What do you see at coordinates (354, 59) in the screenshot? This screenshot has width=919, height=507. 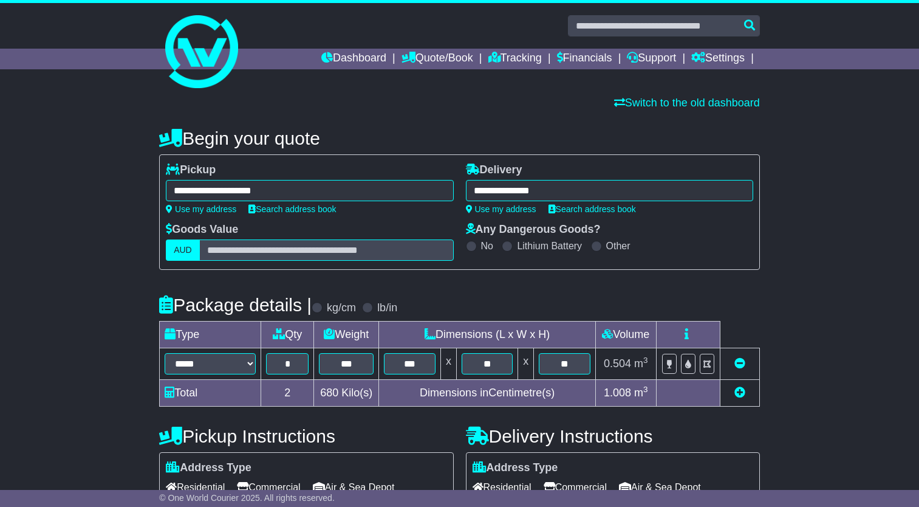 I see `a: Dashboard` at bounding box center [354, 59].